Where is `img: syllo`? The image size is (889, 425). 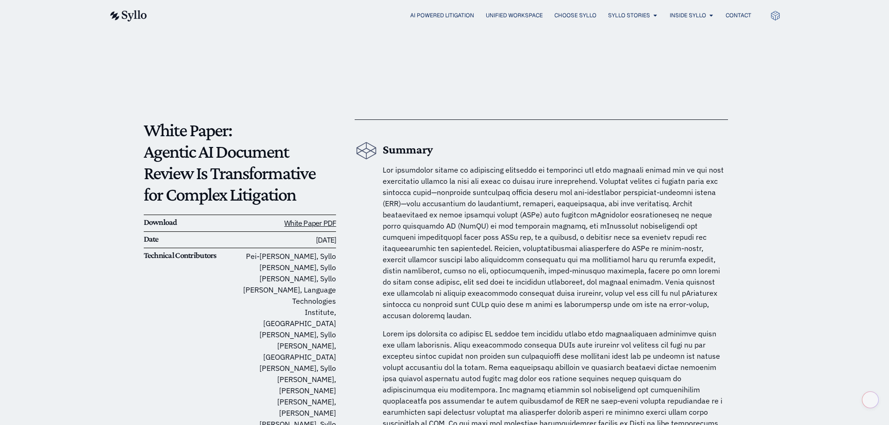
img: syllo is located at coordinates (128, 16).